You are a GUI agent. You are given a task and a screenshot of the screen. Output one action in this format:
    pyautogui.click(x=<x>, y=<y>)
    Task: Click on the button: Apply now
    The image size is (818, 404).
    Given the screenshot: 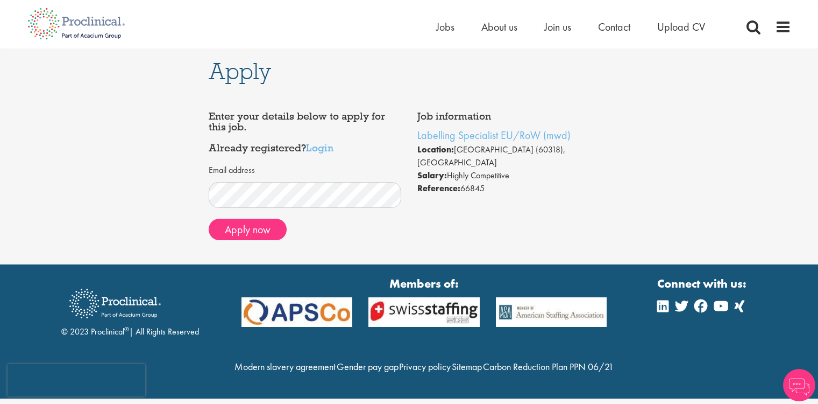 What is the action you would take?
    pyautogui.click(x=247, y=229)
    